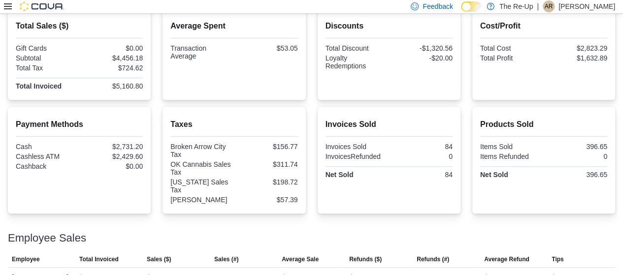 This screenshot has height=275, width=623. What do you see at coordinates (511, 58) in the screenshot?
I see `div: Total Profit` at bounding box center [511, 58].